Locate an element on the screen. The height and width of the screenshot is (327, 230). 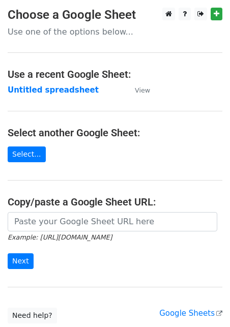
strong: Untitled spreadsheet is located at coordinates (53, 90).